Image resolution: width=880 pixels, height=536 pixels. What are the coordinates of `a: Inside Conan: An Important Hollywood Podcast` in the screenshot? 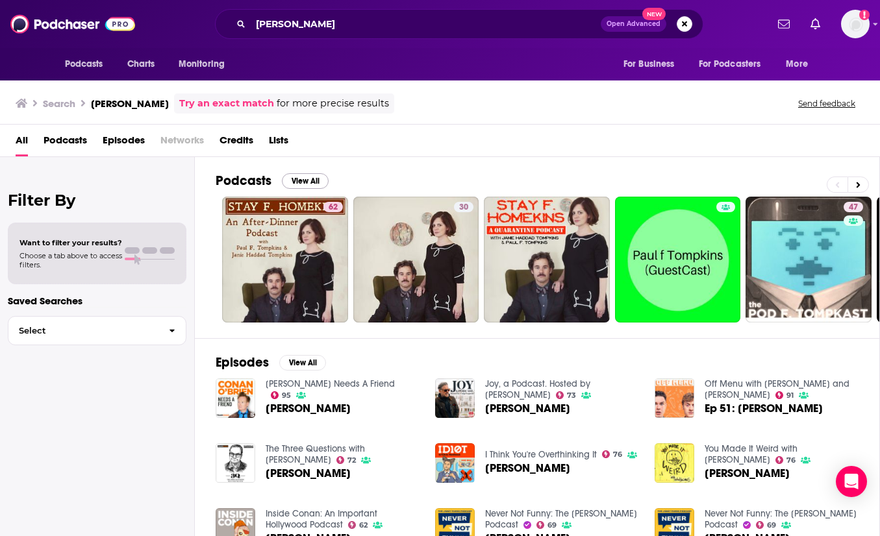 It's located at (321, 519).